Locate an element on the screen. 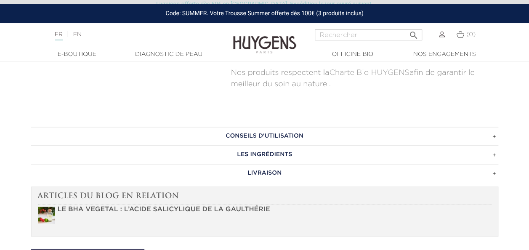 This screenshot has height=250, width=529. a: LIVRAISON is located at coordinates (265, 173).